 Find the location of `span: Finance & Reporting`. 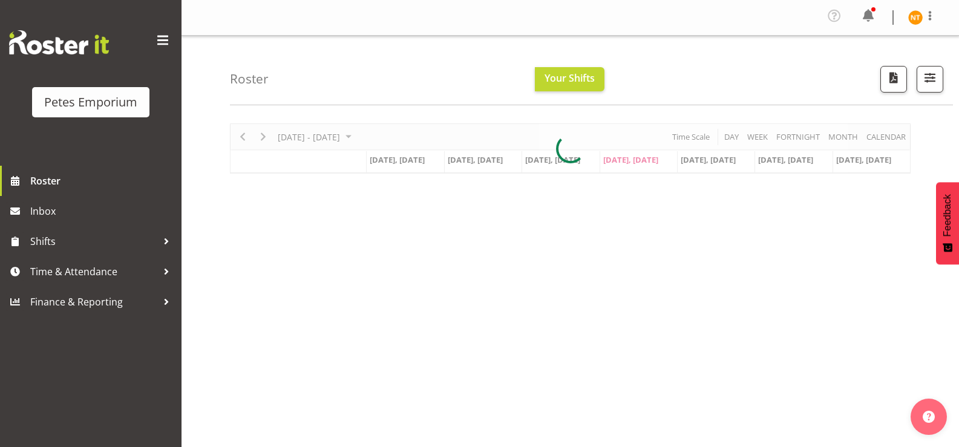

span: Finance & Reporting is located at coordinates (94, 302).